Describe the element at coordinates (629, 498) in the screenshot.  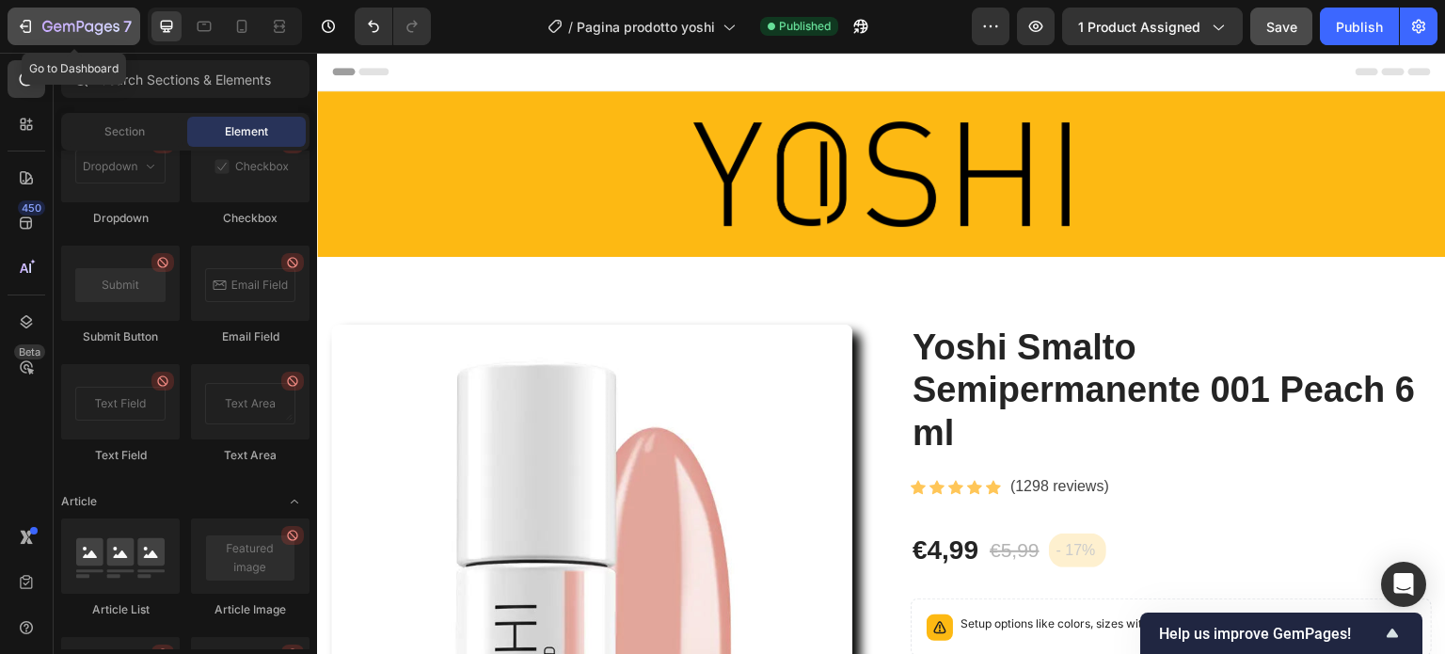
I see `div: €4,99` at that location.